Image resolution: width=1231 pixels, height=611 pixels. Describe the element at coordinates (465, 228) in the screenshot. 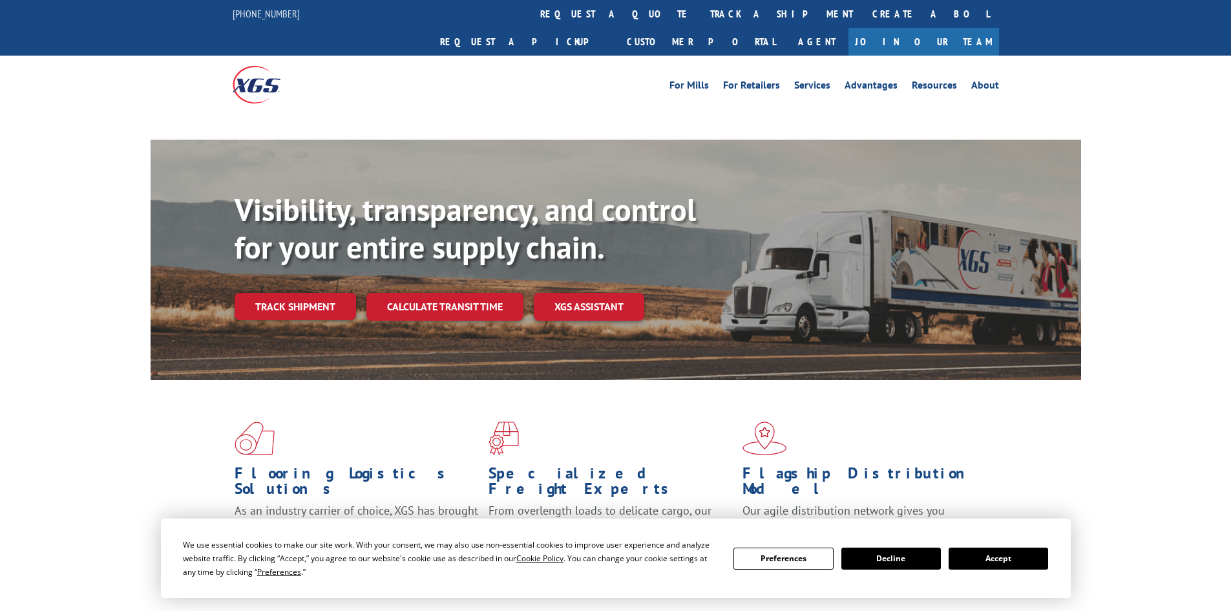

I see `b: Visibility, transparency, and control for your entire supply chain.` at that location.